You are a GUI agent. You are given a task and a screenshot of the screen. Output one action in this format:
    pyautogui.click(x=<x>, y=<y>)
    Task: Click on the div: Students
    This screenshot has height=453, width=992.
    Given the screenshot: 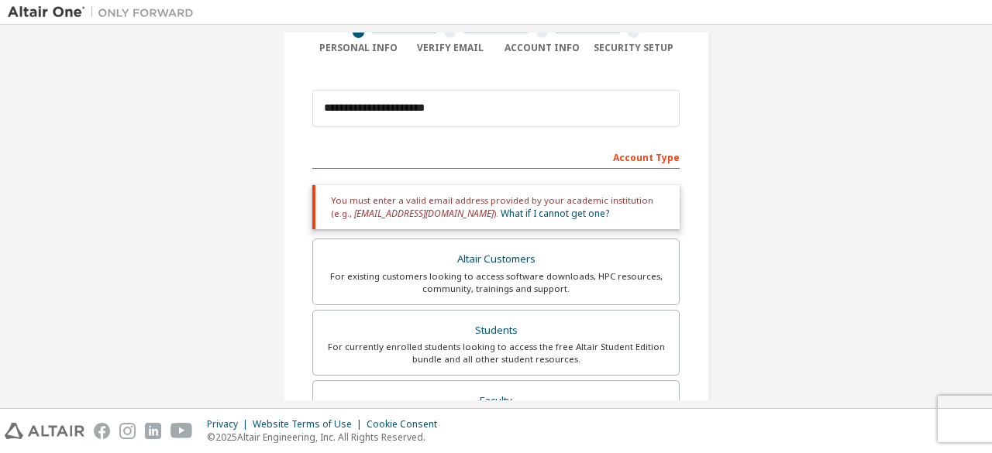 What is the action you would take?
    pyautogui.click(x=496, y=331)
    